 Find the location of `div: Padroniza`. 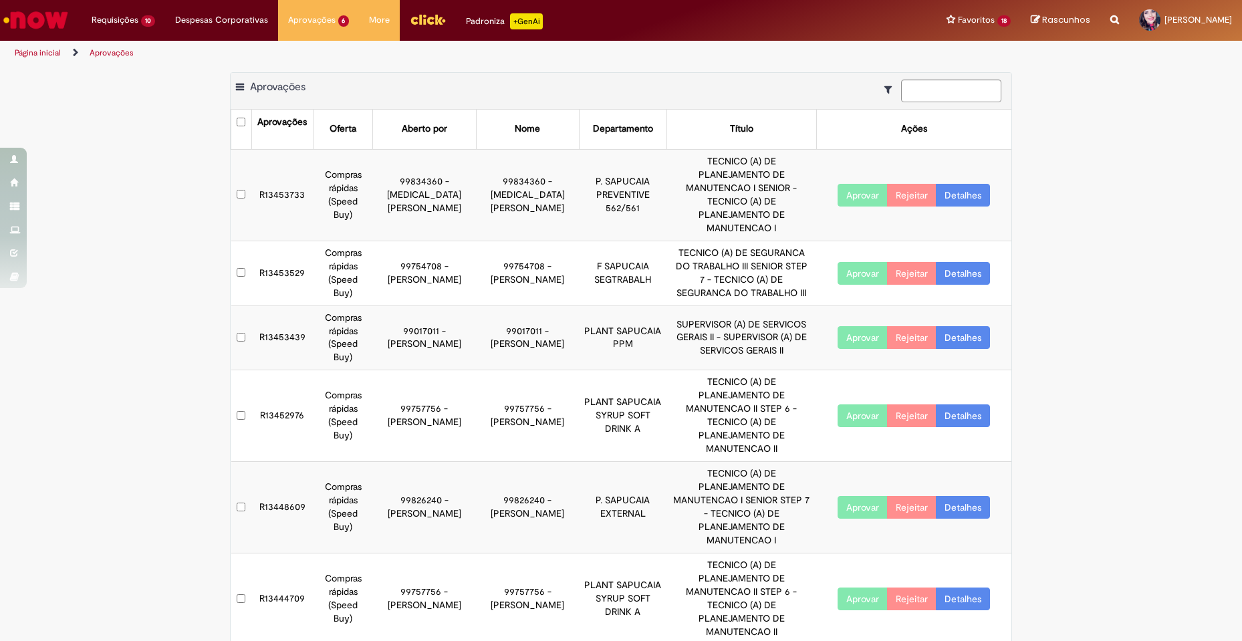

div: Padroniza is located at coordinates (504, 21).